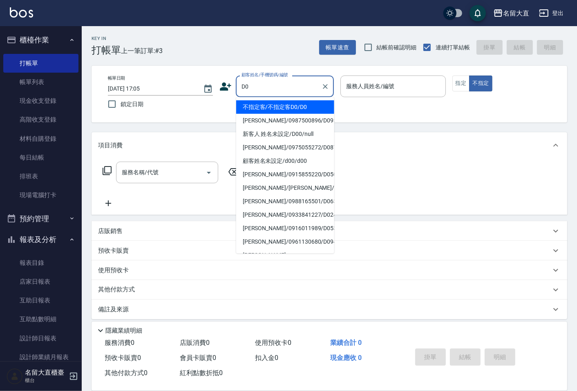 This screenshot has width=577, height=391. I want to click on span: 會員卡販賣 0, so click(198, 358).